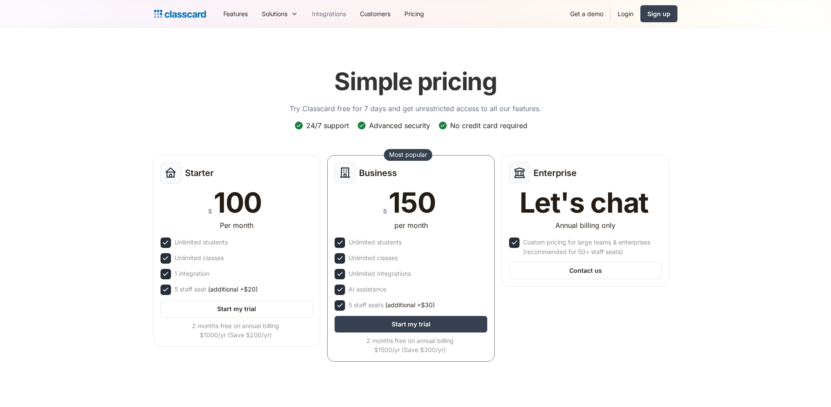  Describe the element at coordinates (585, 271) in the screenshot. I see `a: Contact us` at that location.